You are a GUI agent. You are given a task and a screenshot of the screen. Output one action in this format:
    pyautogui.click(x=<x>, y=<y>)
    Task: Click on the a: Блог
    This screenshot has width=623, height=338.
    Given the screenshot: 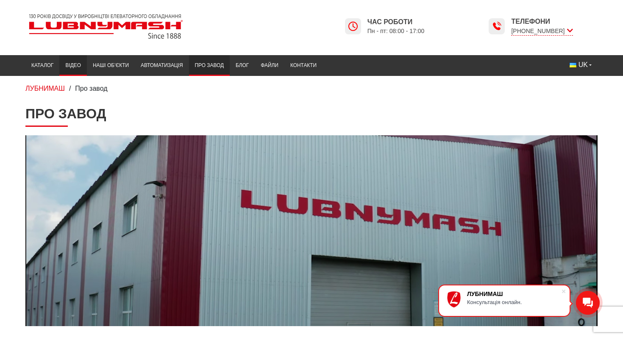 What is the action you would take?
    pyautogui.click(x=242, y=65)
    